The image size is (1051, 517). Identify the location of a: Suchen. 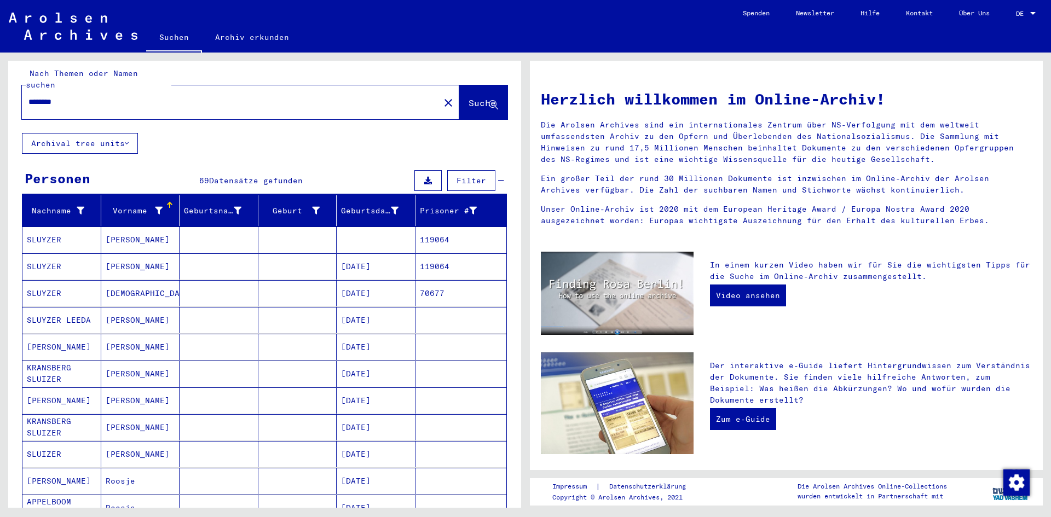
(174, 38).